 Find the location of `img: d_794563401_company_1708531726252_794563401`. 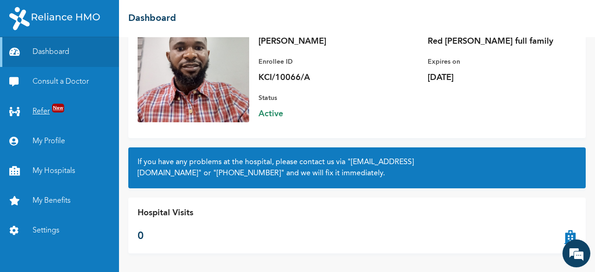

img: d_794563401_company_1708531726252_794563401 is located at coordinates (41, 58).